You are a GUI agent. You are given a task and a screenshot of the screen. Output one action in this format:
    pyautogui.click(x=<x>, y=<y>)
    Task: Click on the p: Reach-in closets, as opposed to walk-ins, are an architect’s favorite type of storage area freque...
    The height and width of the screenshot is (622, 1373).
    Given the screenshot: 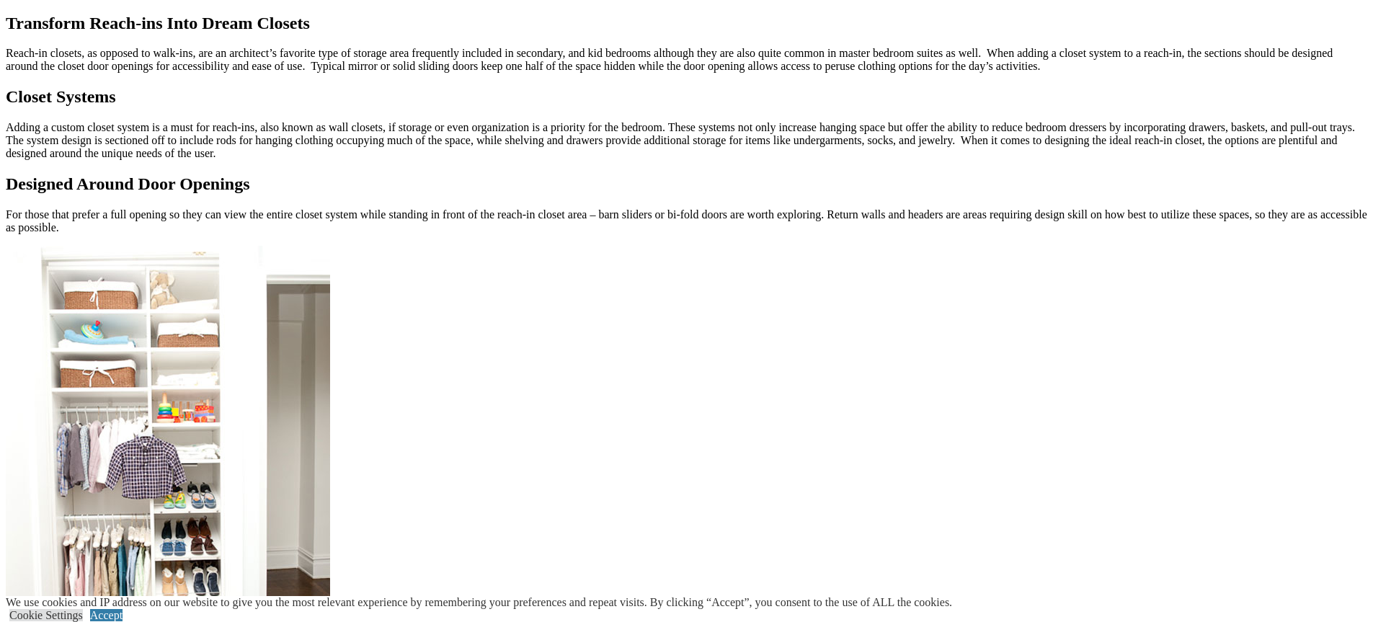 What is the action you would take?
    pyautogui.click(x=686, y=60)
    